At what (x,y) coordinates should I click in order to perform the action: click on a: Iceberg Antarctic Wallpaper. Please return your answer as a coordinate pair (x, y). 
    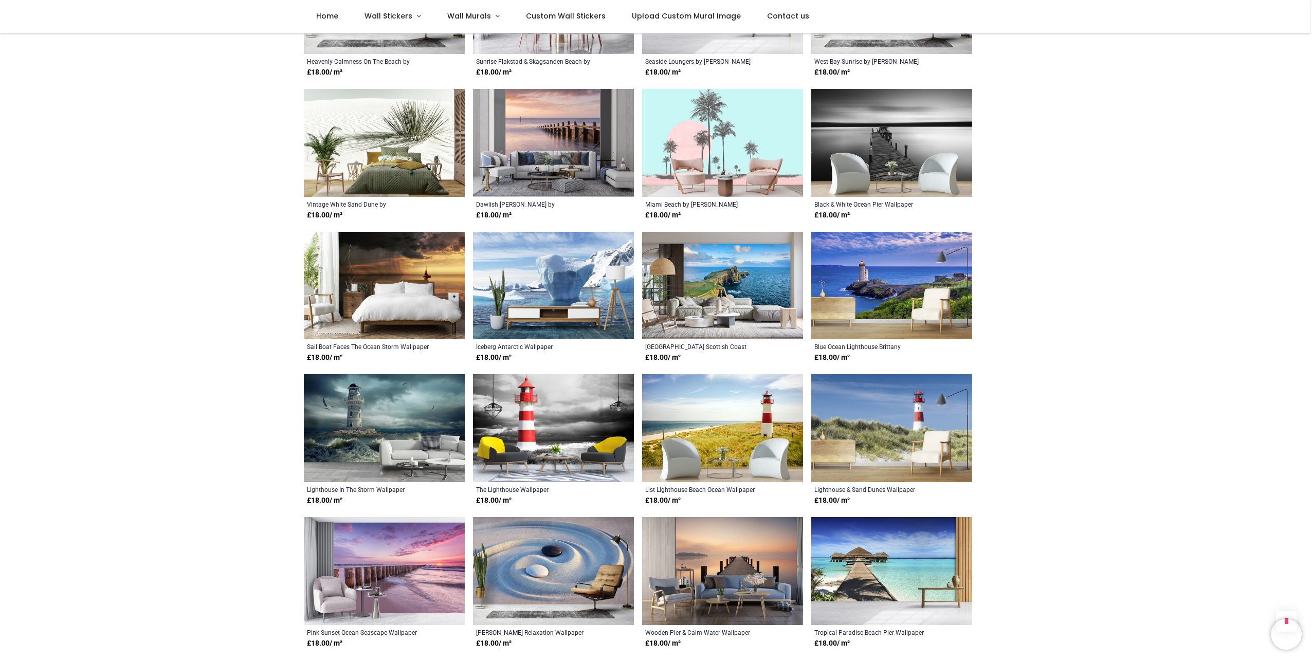
    Looking at the image, I should click on (538, 347).